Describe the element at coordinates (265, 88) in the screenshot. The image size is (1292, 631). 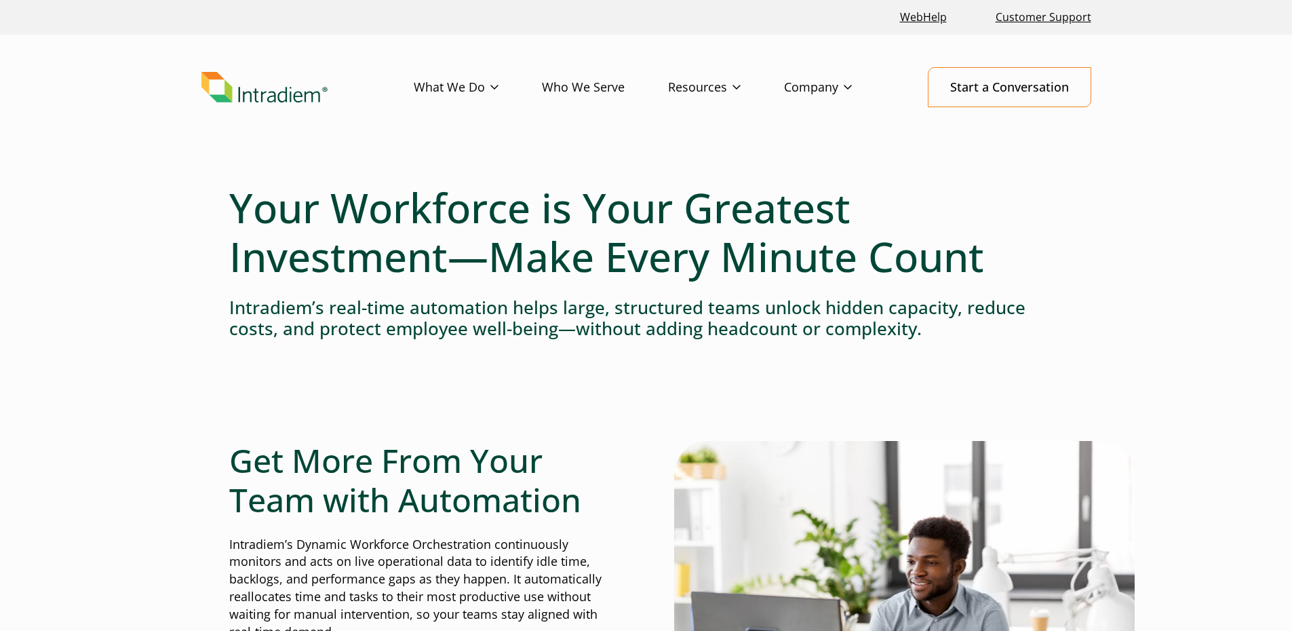
I see `img: Intradiem` at that location.